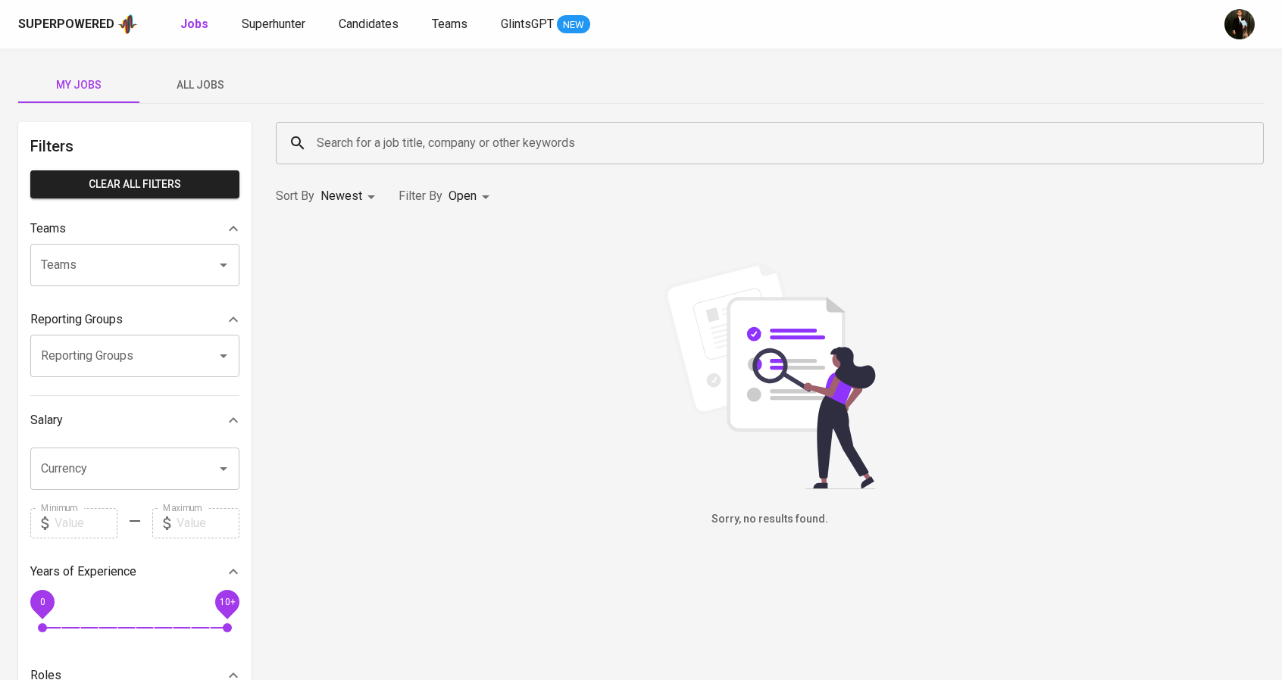 The width and height of the screenshot is (1282, 680). I want to click on a: Teams, so click(451, 24).